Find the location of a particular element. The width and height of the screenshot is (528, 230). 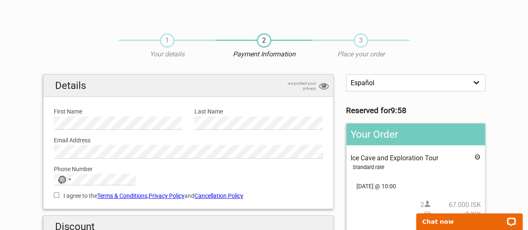

h2: Your Order is located at coordinates (415, 134).